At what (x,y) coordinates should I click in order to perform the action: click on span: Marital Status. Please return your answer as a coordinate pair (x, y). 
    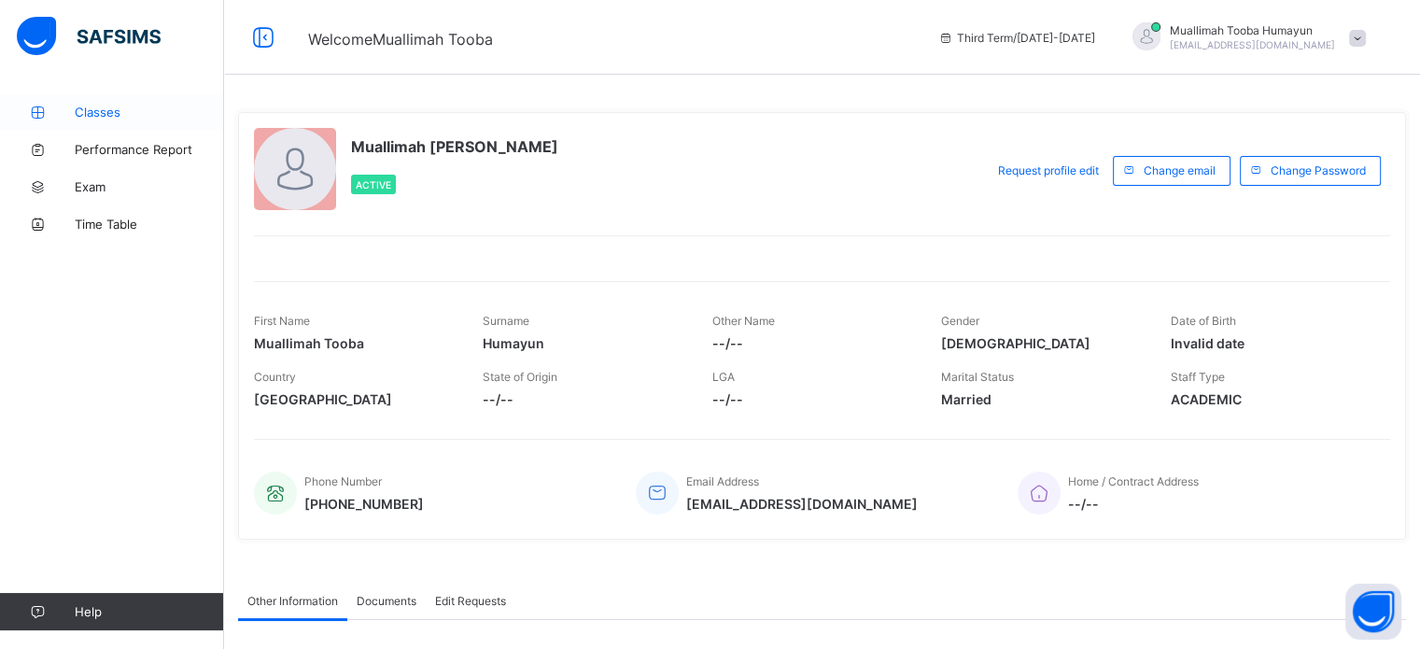
    Looking at the image, I should click on (977, 376).